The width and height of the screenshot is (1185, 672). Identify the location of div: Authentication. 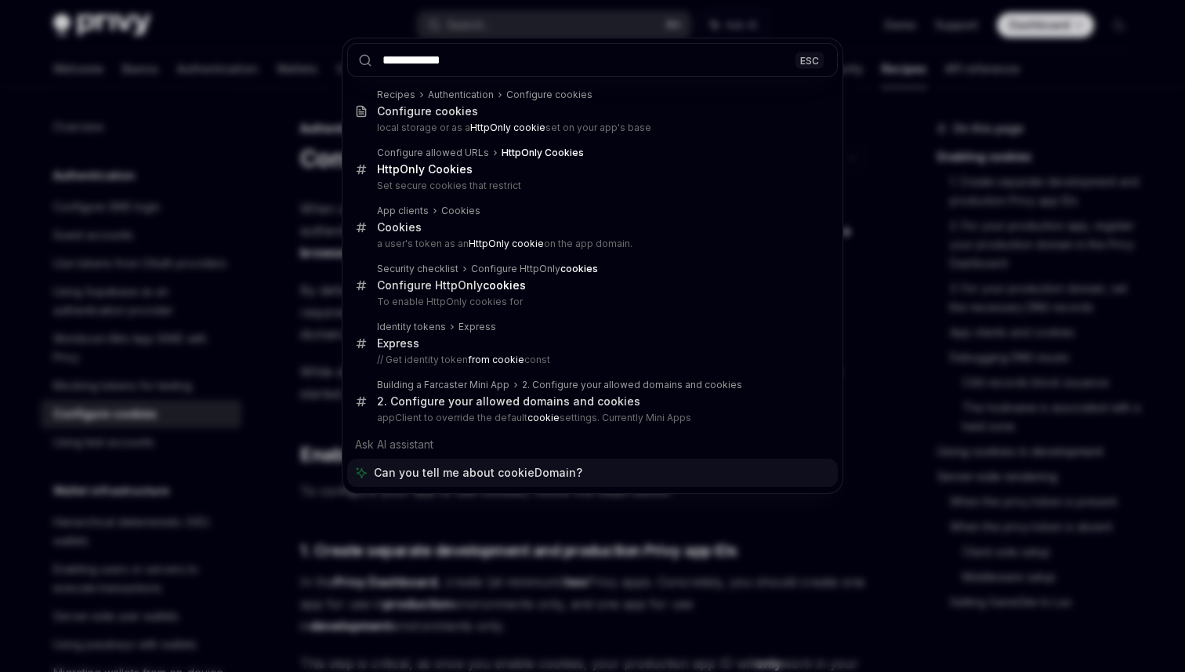
(461, 95).